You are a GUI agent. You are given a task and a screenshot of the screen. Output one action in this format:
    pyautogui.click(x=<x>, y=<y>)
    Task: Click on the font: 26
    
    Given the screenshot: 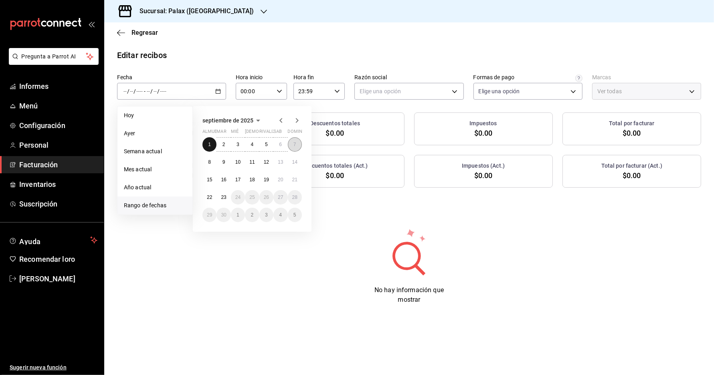 What is the action you would take?
    pyautogui.click(x=266, y=198)
    